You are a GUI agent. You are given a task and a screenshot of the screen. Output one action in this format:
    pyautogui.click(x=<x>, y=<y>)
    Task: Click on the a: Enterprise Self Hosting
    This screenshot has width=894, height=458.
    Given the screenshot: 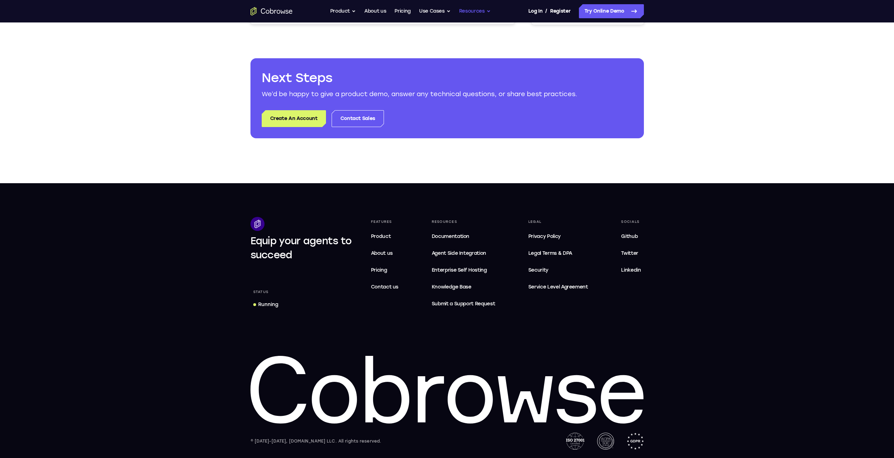 What is the action you would take?
    pyautogui.click(x=463, y=270)
    